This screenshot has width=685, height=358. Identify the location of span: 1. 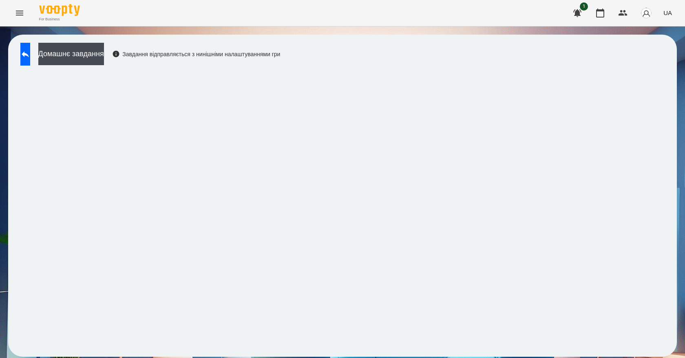
(584, 7).